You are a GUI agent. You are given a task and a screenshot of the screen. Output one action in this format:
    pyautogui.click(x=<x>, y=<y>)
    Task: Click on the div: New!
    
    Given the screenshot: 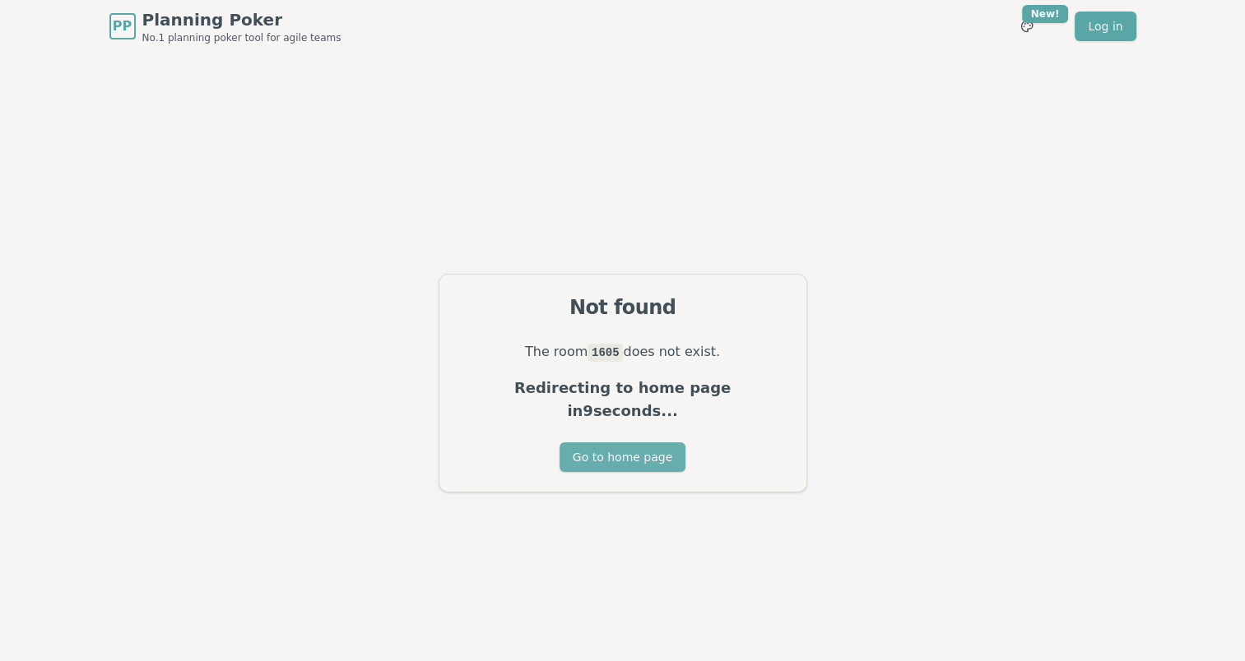 What is the action you would take?
    pyautogui.click(x=1045, y=14)
    